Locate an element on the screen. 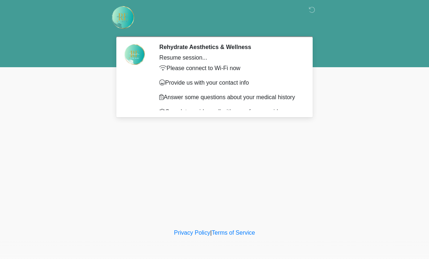 The image size is (429, 259). a: Privacy Policy is located at coordinates (192, 233).